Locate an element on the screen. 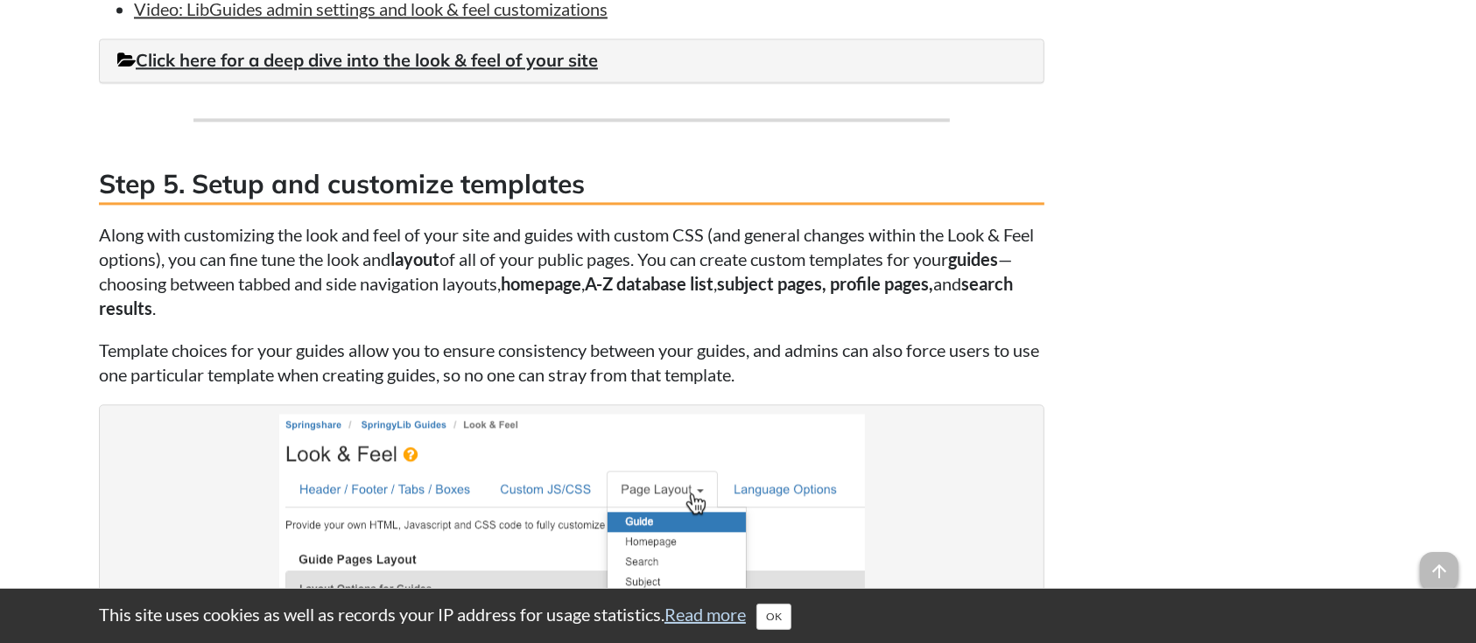  a: arrow_upward is located at coordinates (1439, 564).